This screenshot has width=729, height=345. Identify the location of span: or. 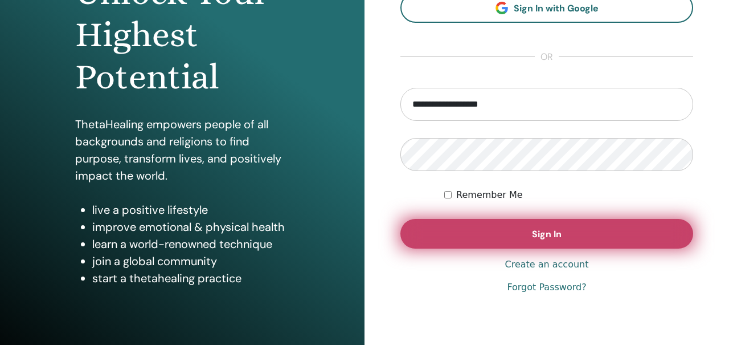
(547, 57).